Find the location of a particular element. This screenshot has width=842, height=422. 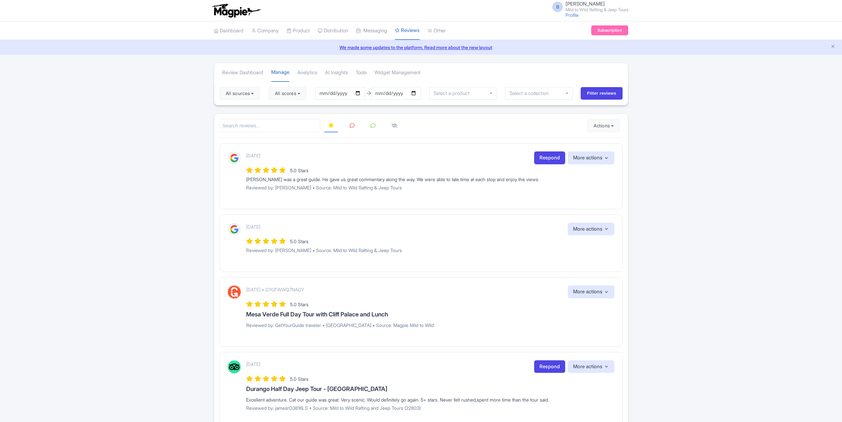

a: Analytics is located at coordinates (307, 73).